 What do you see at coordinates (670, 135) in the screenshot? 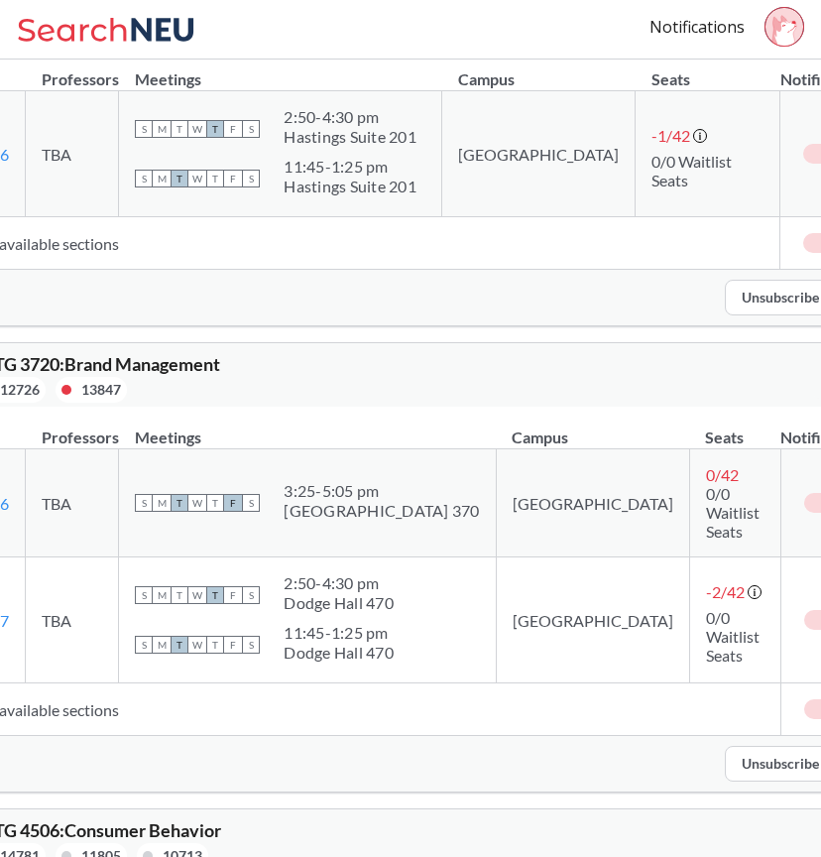
I see `span: -1 / 42` at bounding box center [670, 135].